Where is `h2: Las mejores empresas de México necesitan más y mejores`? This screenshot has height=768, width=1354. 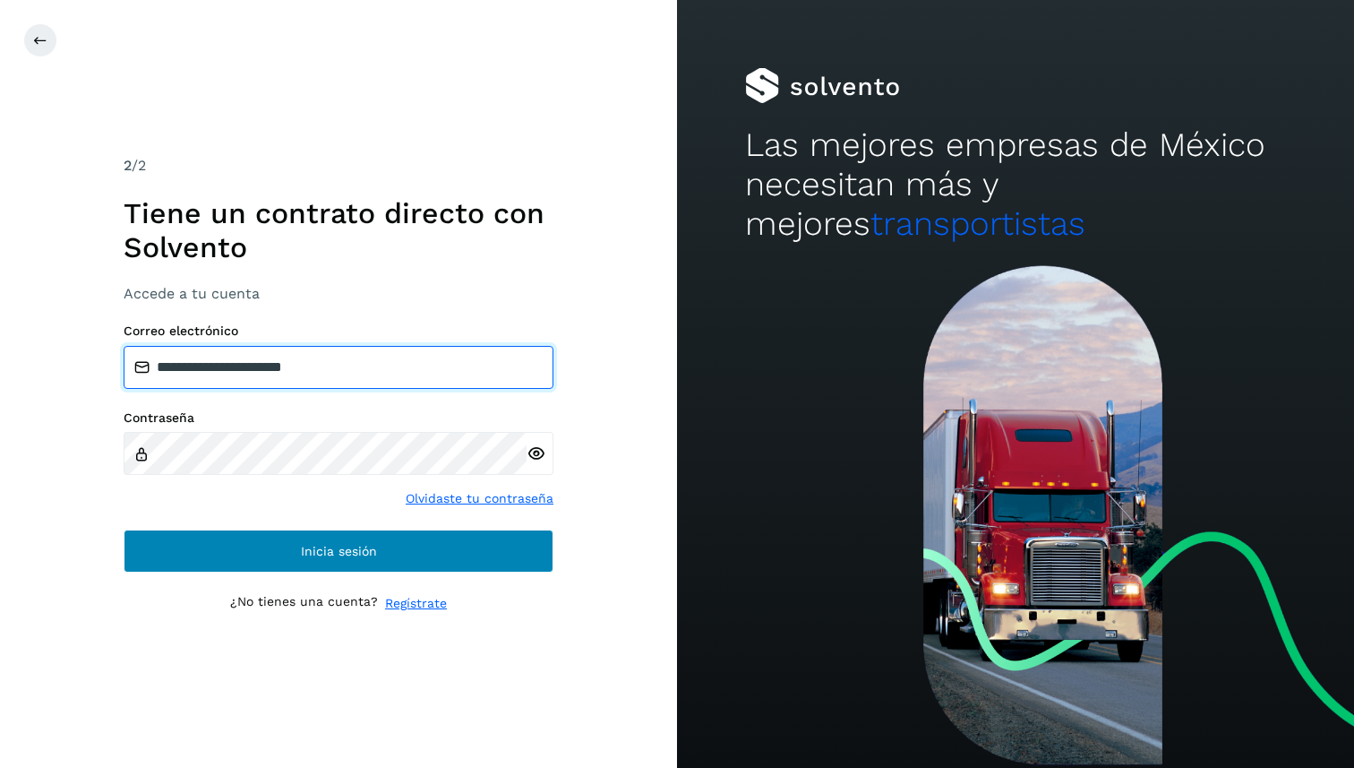
h2: Las mejores empresas de México necesitan más y mejores is located at coordinates (1016, 184).